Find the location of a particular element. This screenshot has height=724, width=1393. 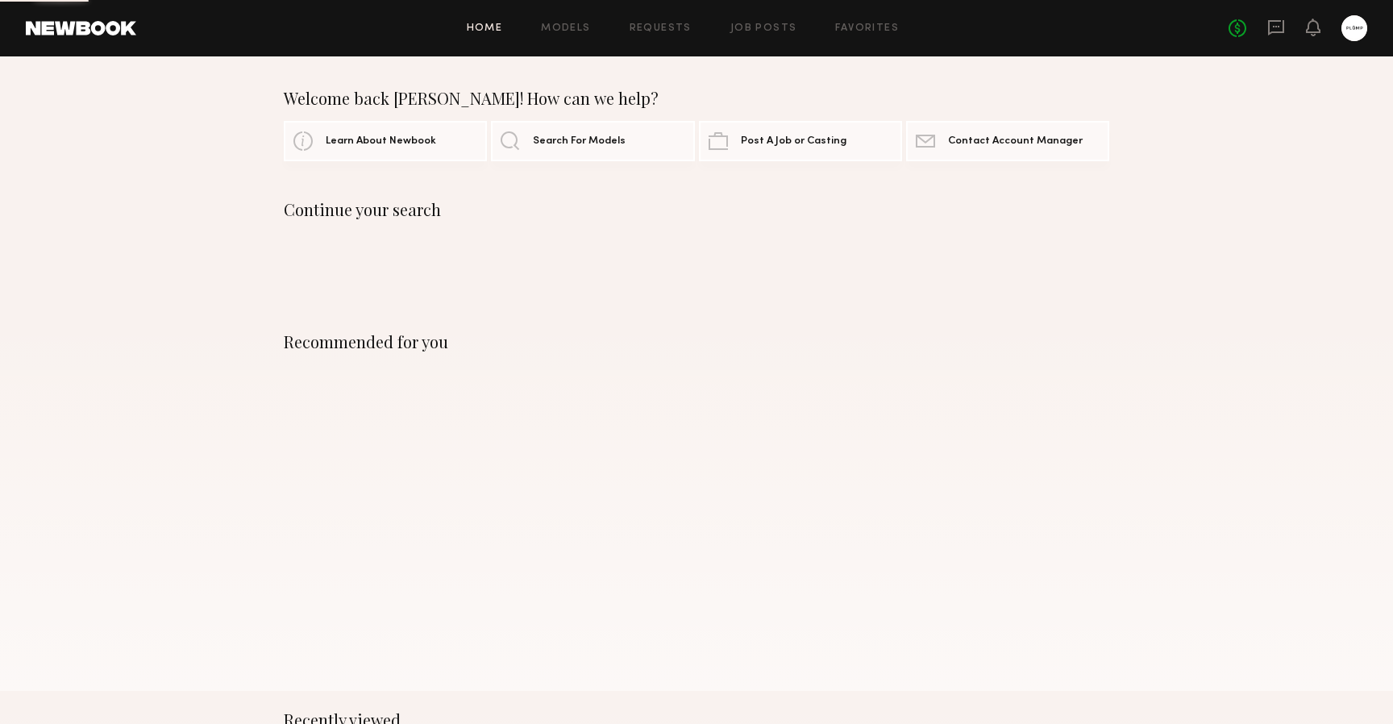

span: Post A Job or Casting is located at coordinates (793, 141).